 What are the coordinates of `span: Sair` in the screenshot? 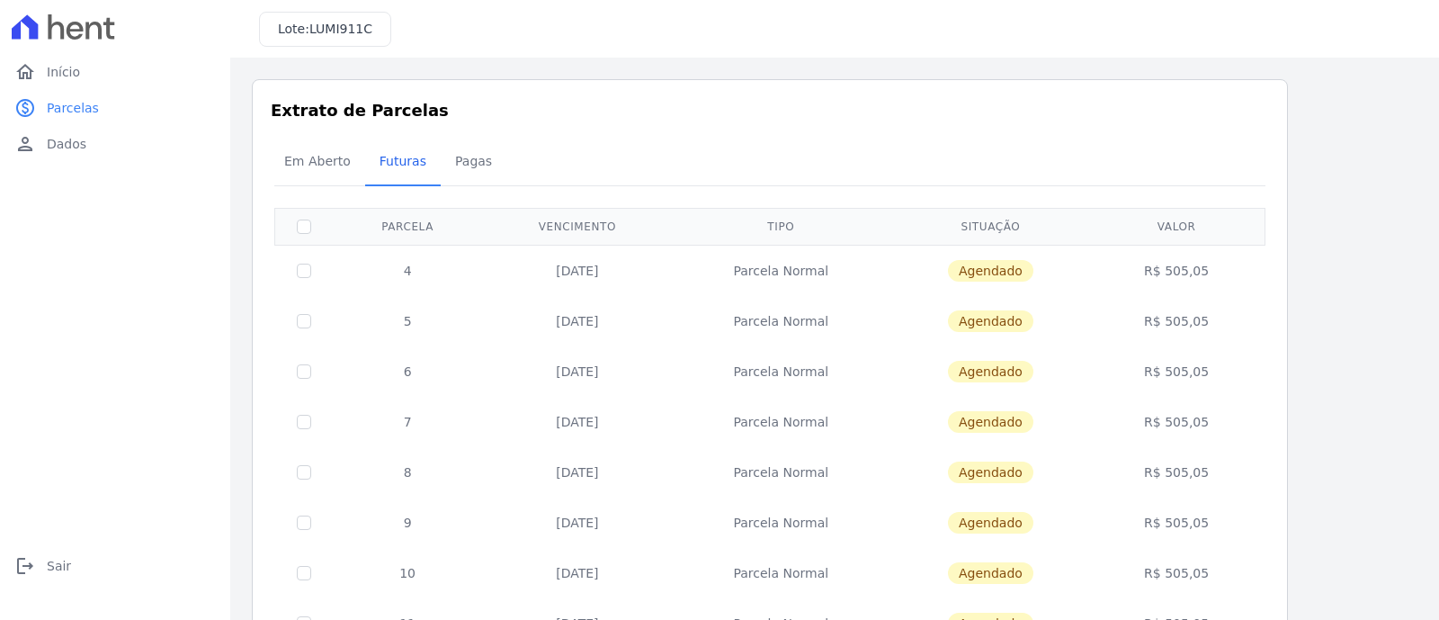 It's located at (58, 566).